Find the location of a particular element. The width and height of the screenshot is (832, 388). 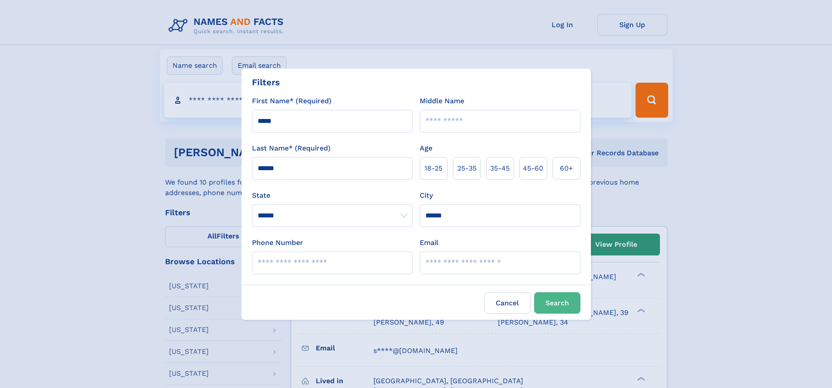

span: 18‑25 is located at coordinates (433, 168).